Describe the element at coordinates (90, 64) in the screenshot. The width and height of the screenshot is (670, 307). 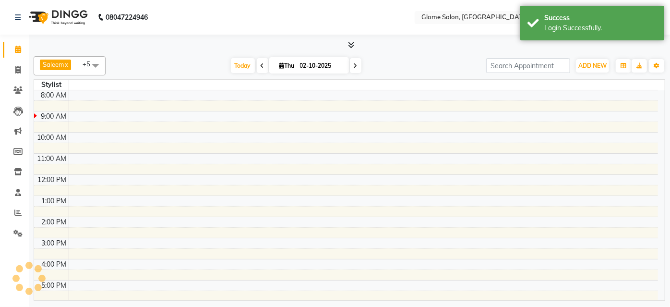
I see `span: +5` at that location.